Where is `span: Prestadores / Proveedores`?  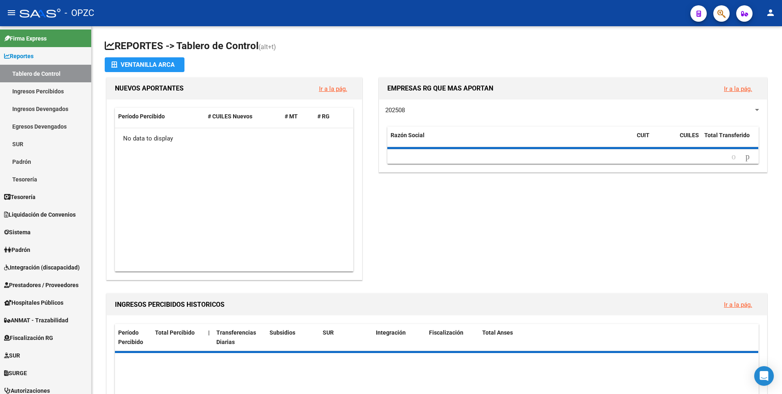
span: Prestadores / Proveedores is located at coordinates (41, 285).